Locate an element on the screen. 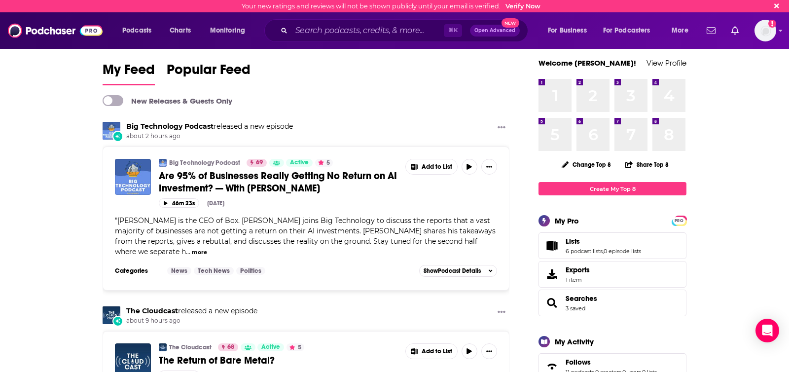  a: Tech News is located at coordinates (213, 271).